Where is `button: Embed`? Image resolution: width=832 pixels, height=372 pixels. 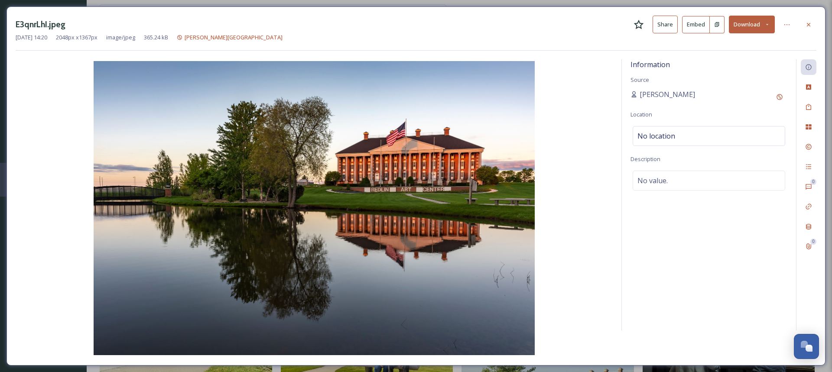
button: Embed is located at coordinates (696, 25).